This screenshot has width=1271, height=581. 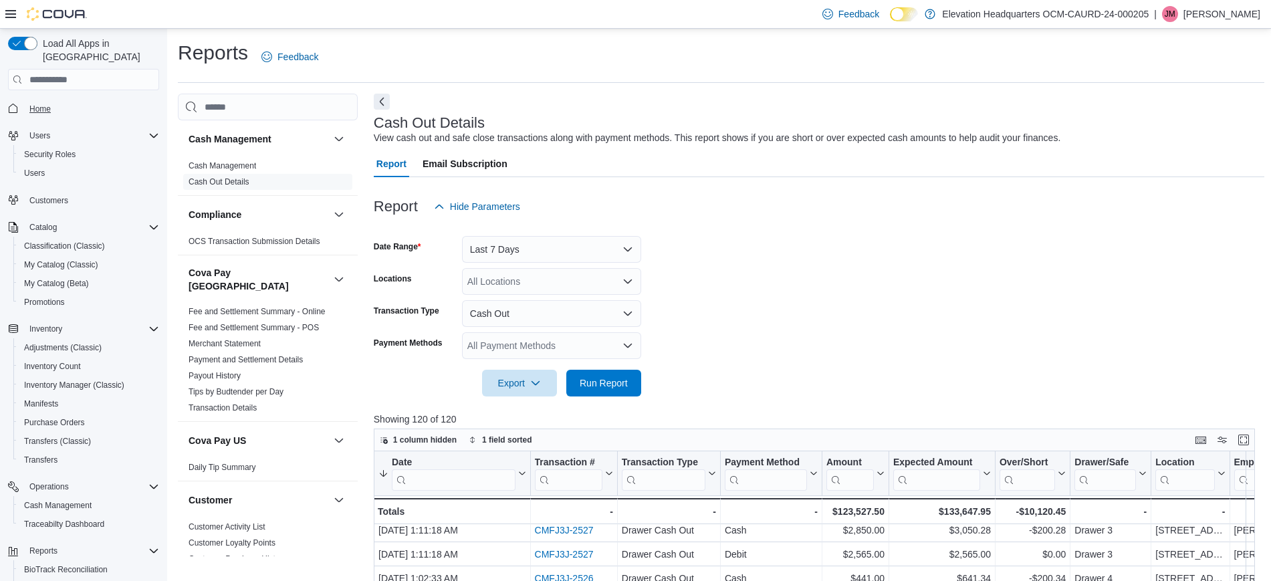 I want to click on a: Customer Activity List, so click(x=227, y=527).